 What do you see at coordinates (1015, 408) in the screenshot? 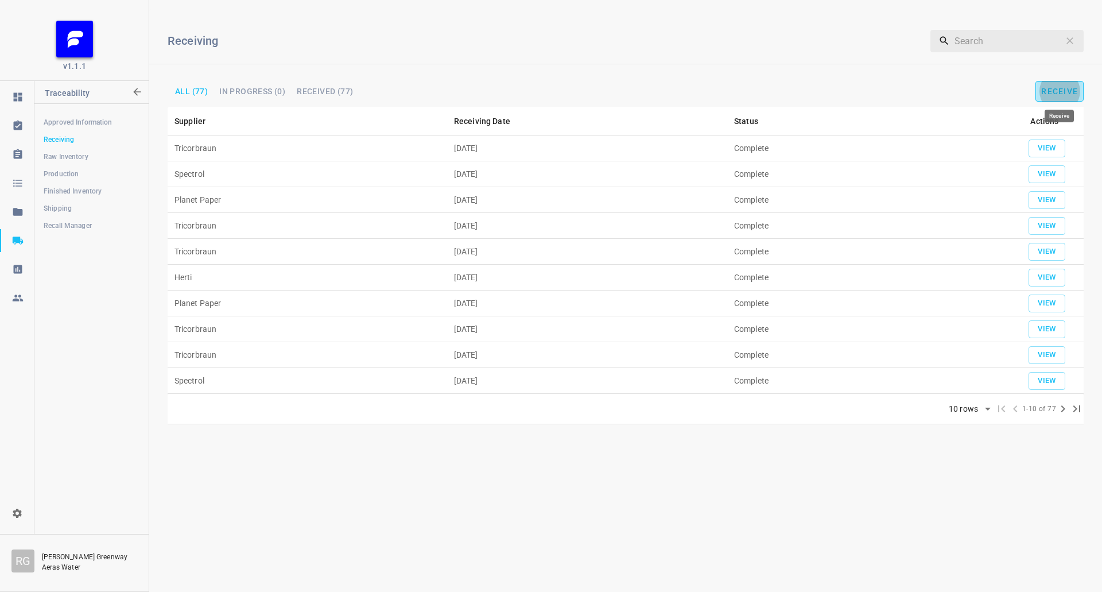
I see `span: Previous Page` at bounding box center [1015, 408].